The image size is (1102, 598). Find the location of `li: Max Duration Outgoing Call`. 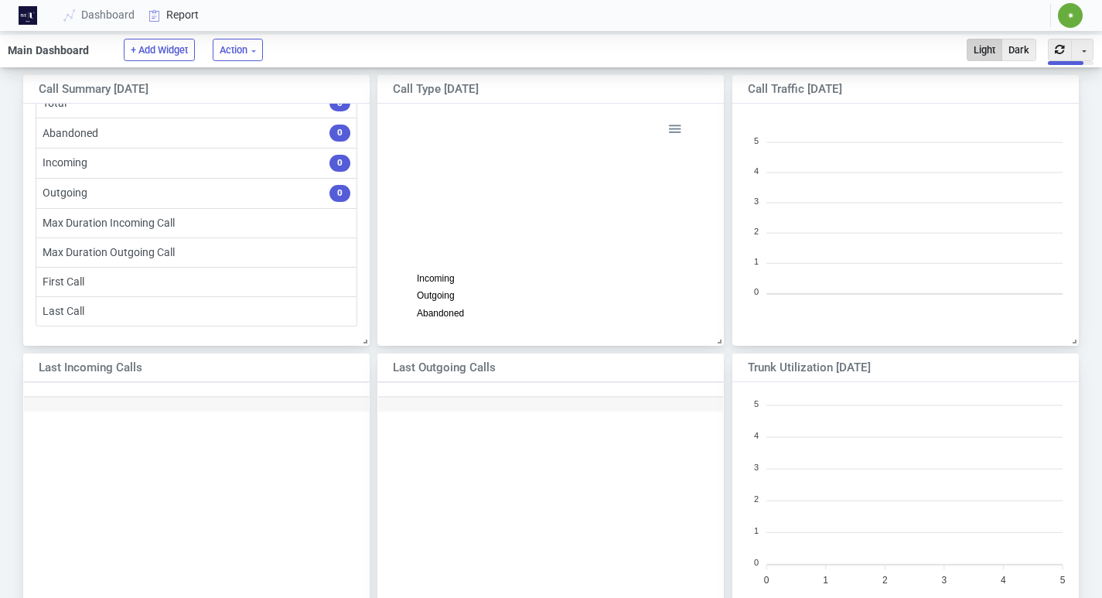

li: Max Duration Outgoing Call is located at coordinates (196, 252).